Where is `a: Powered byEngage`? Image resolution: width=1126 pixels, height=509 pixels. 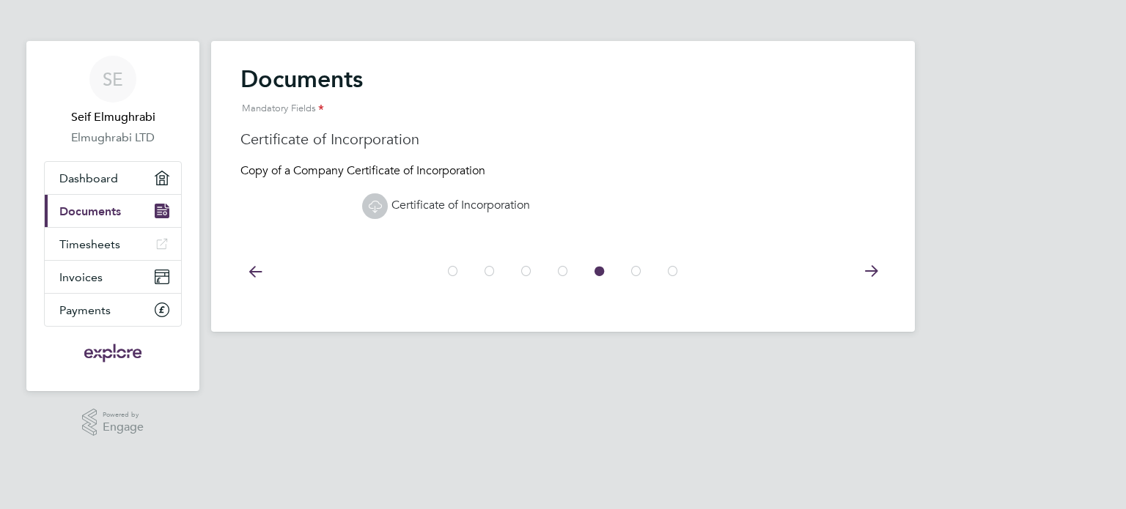
a: Powered byEngage is located at coordinates (113, 423).